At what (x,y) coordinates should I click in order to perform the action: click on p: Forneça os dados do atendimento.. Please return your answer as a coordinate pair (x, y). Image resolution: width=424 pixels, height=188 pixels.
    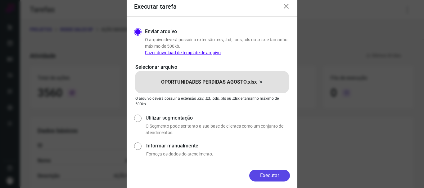
    Looking at the image, I should click on (218, 154).